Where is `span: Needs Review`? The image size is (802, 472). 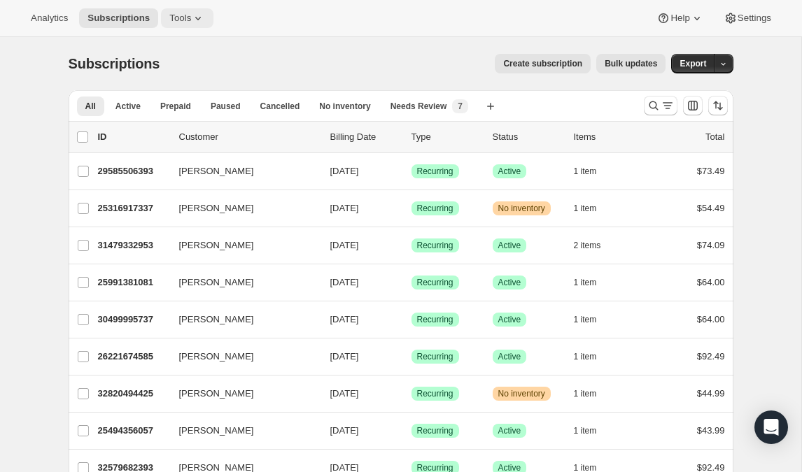 span: Needs Review is located at coordinates (419, 106).